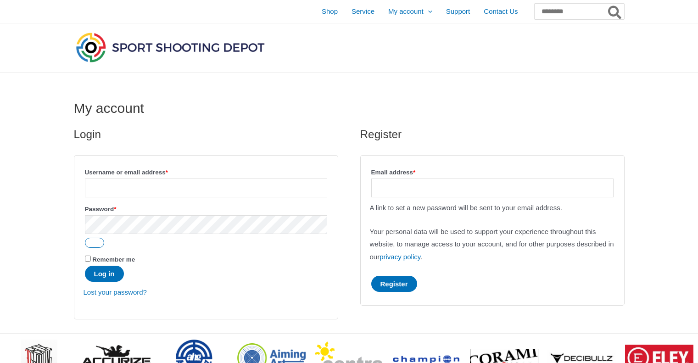 This screenshot has height=363, width=698. What do you see at coordinates (95, 243) in the screenshot?
I see `button: Show password` at bounding box center [95, 243].